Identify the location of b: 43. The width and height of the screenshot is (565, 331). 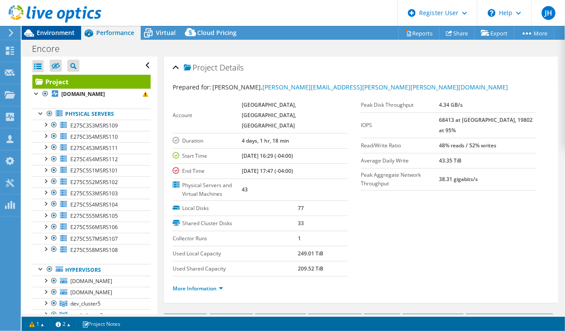
(245, 189).